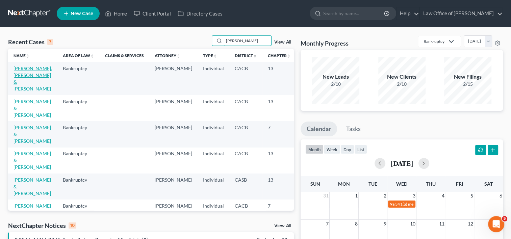 Image resolution: width=511 pixels, height=239 pixels. What do you see at coordinates (82, 14) in the screenshot?
I see `span: New Case` at bounding box center [82, 14].